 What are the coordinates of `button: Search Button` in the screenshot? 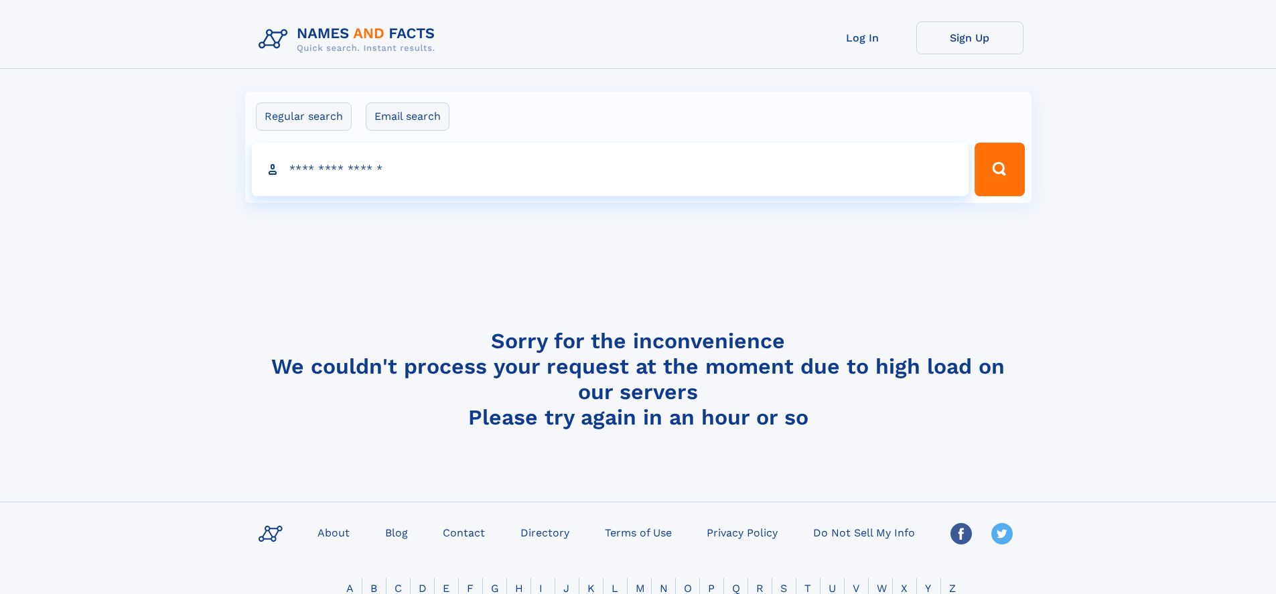 It's located at (1000, 170).